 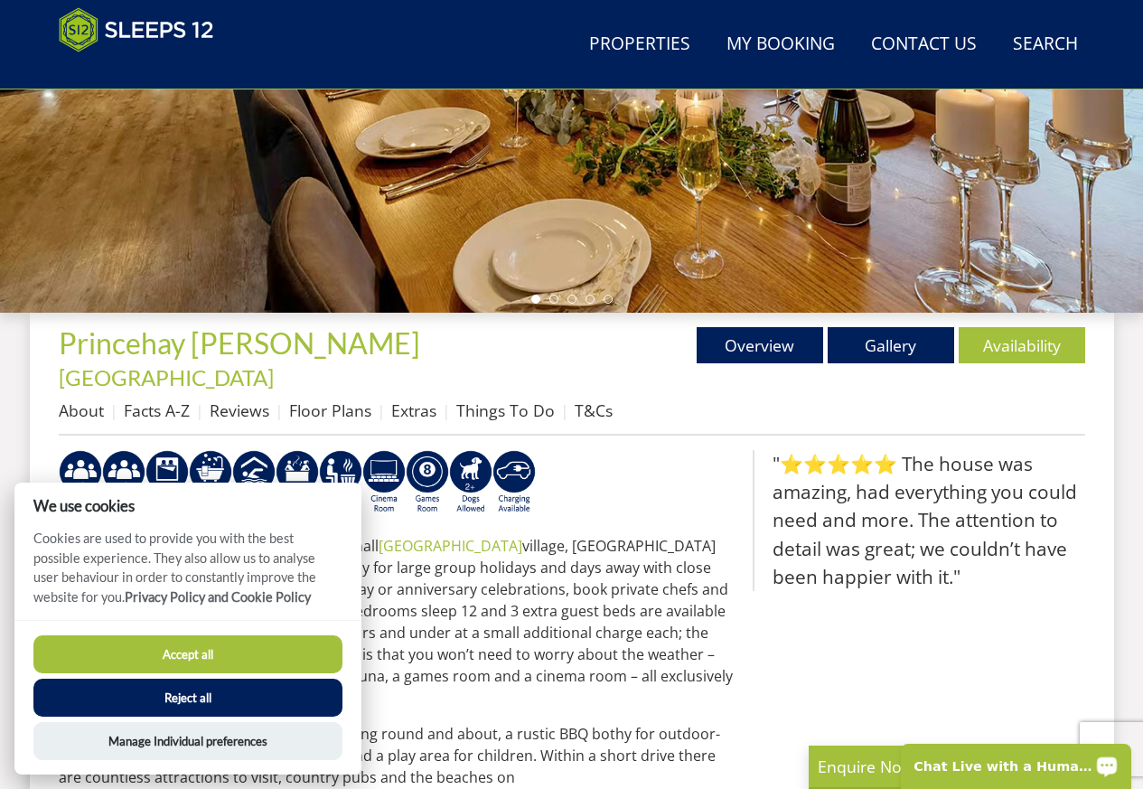 What do you see at coordinates (514, 483) in the screenshot?
I see `img: AD_4nXcnT2OPG21WxYUhsl9q61n1KejP7Pk9ESVM9x9VetD-X_UXXoxAKaMRZGYNcSGiAsmGyKm0QlThER1osyFXNLmuYOVBV...` at bounding box center [514, 483].